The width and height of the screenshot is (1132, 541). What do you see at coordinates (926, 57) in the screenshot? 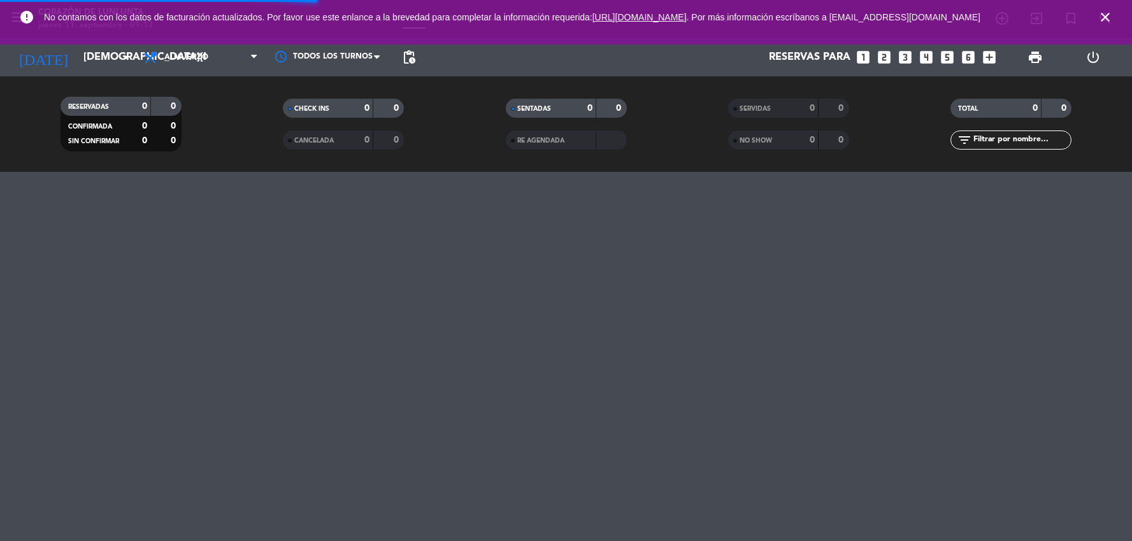
I see `i: looks_4` at bounding box center [926, 57].